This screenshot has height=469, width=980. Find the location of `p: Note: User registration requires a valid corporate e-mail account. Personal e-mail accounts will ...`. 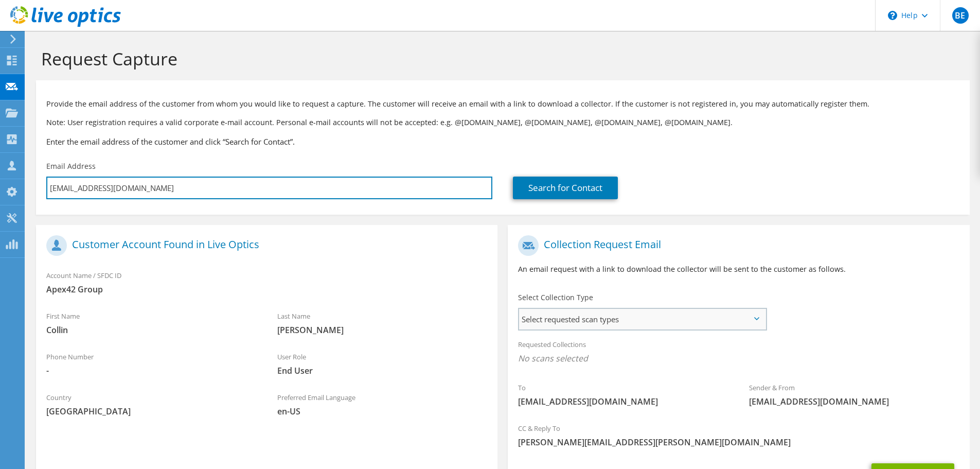

p: Note: User registration requires a valid corporate e-mail account. Personal e-mail accounts will ... is located at coordinates (503, 122).